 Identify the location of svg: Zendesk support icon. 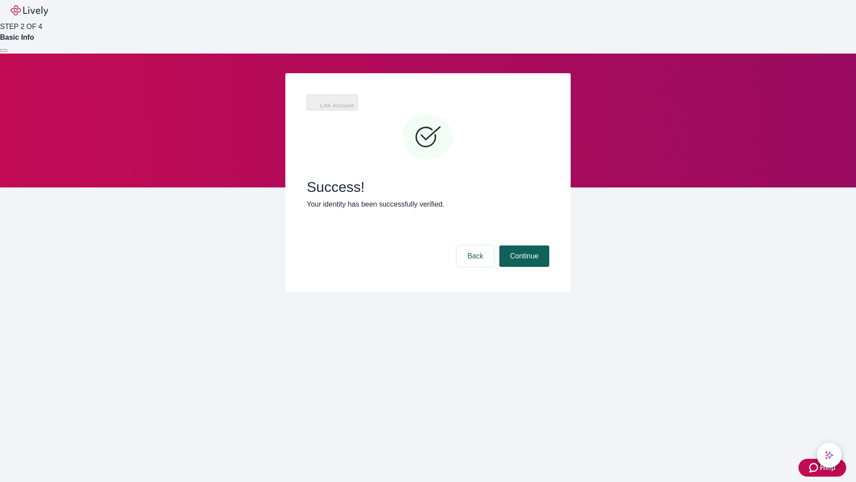
(815, 467).